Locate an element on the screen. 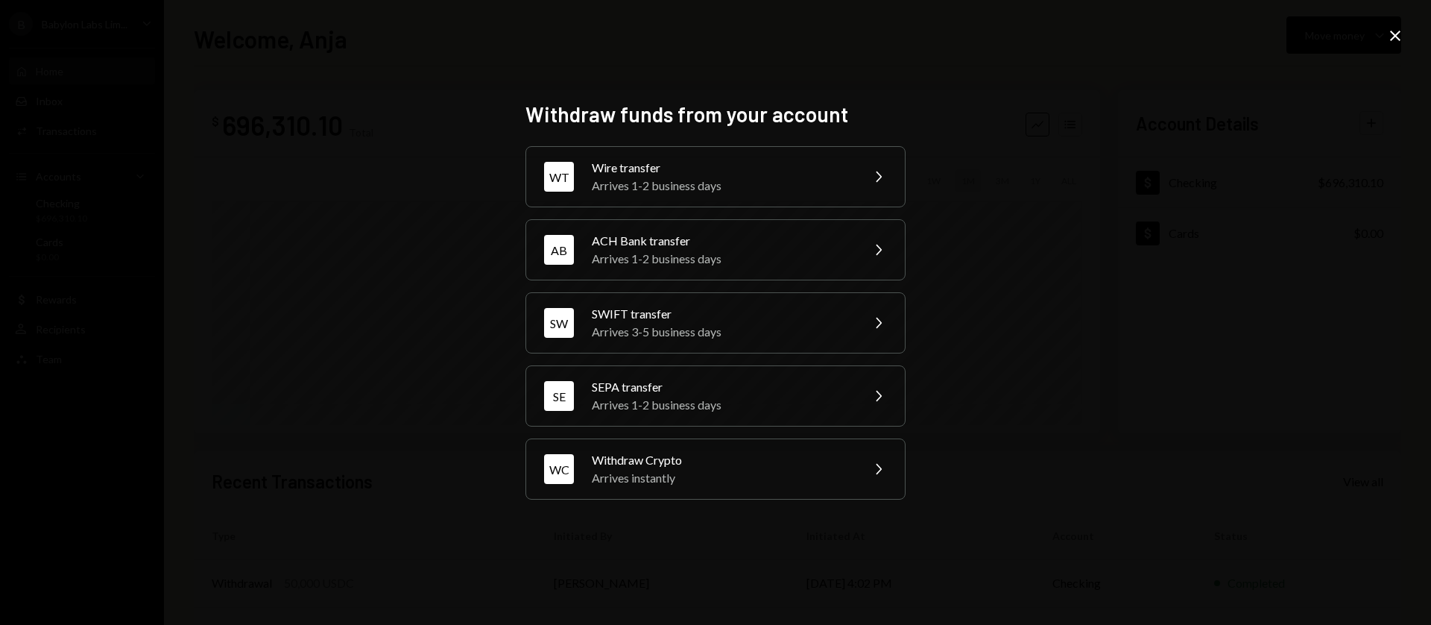  div: Arrives 3-5 business days is located at coordinates (722, 332).